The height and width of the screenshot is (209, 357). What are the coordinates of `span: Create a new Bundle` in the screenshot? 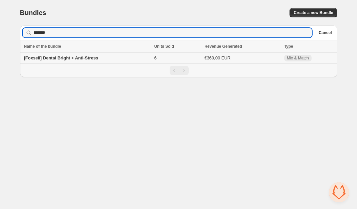 It's located at (314, 13).